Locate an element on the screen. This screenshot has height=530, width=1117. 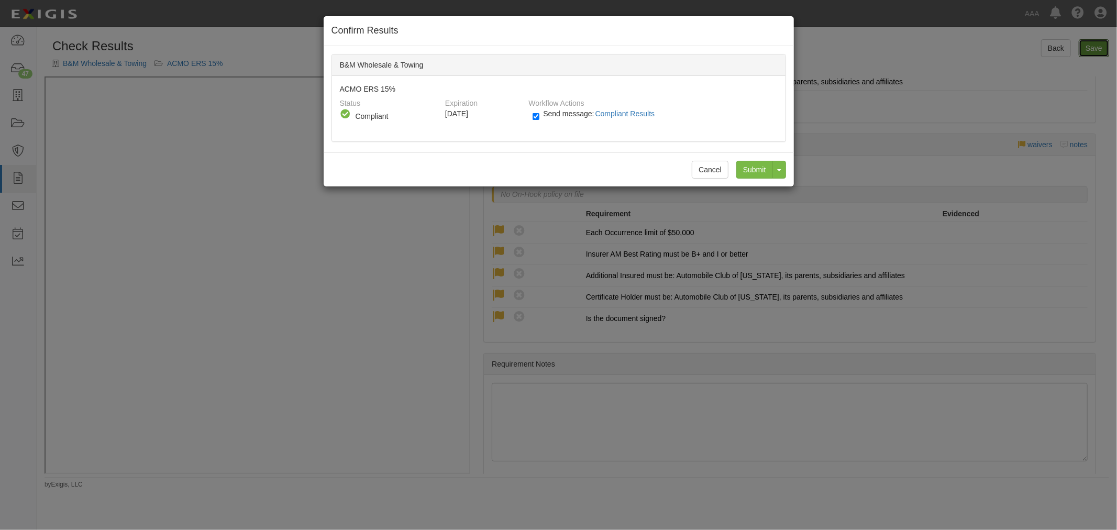
input: Submit is located at coordinates (755, 170).